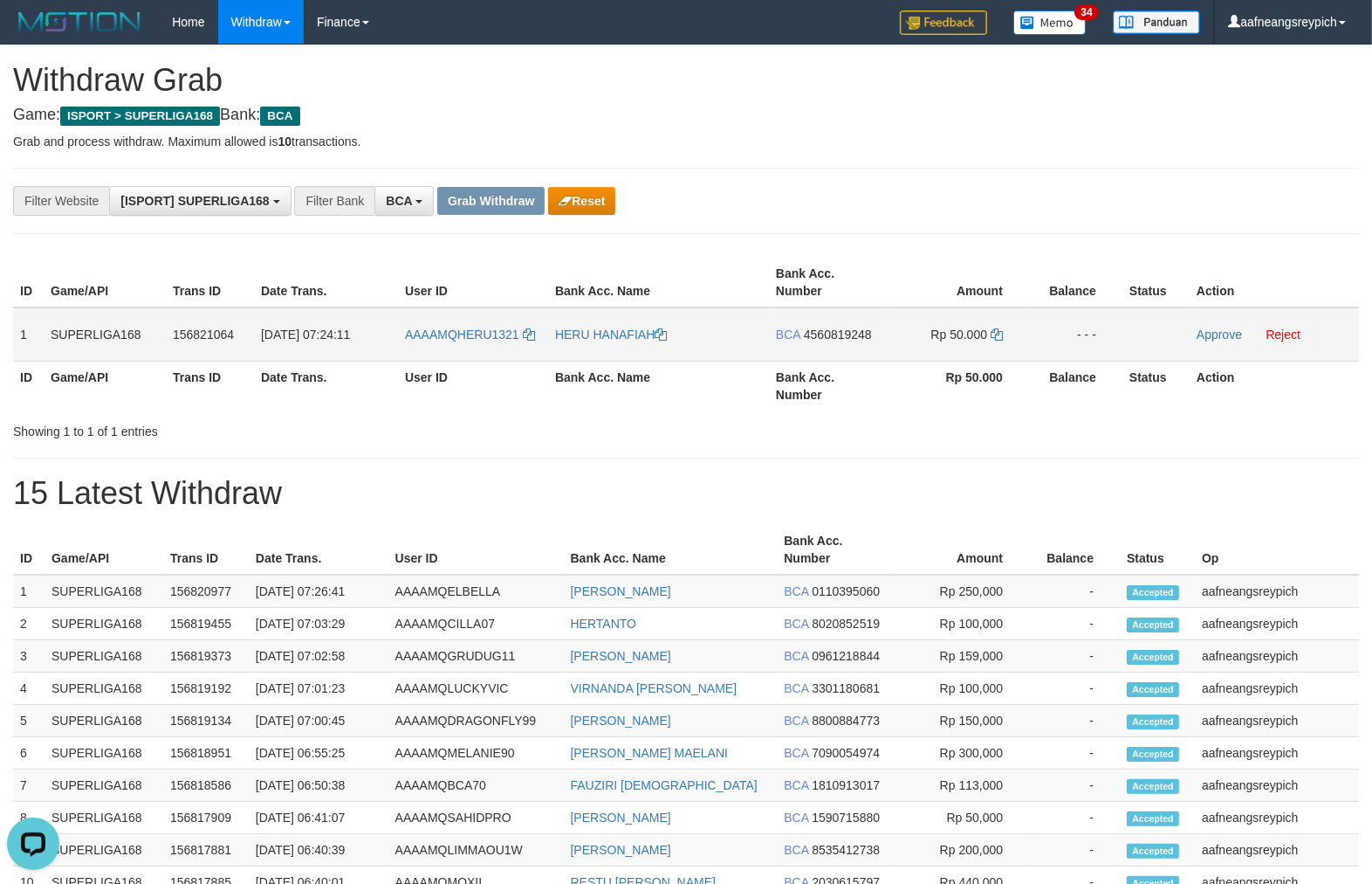 This screenshot has height=884, width=1372. I want to click on td: 5, so click(29, 720).